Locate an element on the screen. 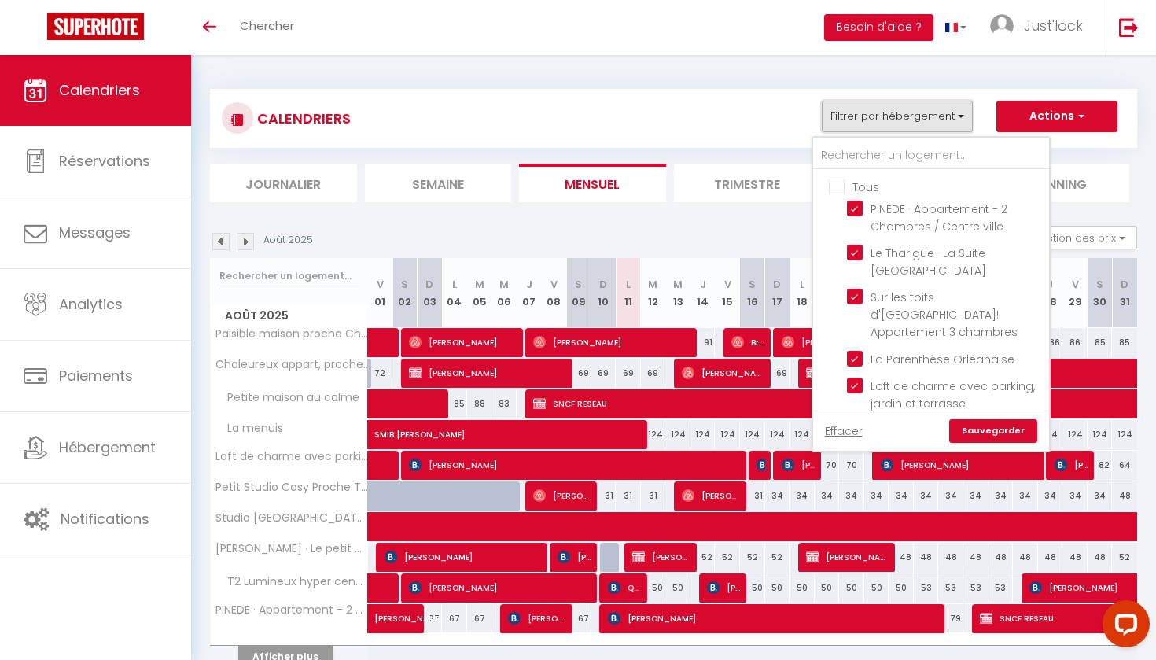 This screenshot has height=660, width=1156. span: Paiements is located at coordinates (96, 375).